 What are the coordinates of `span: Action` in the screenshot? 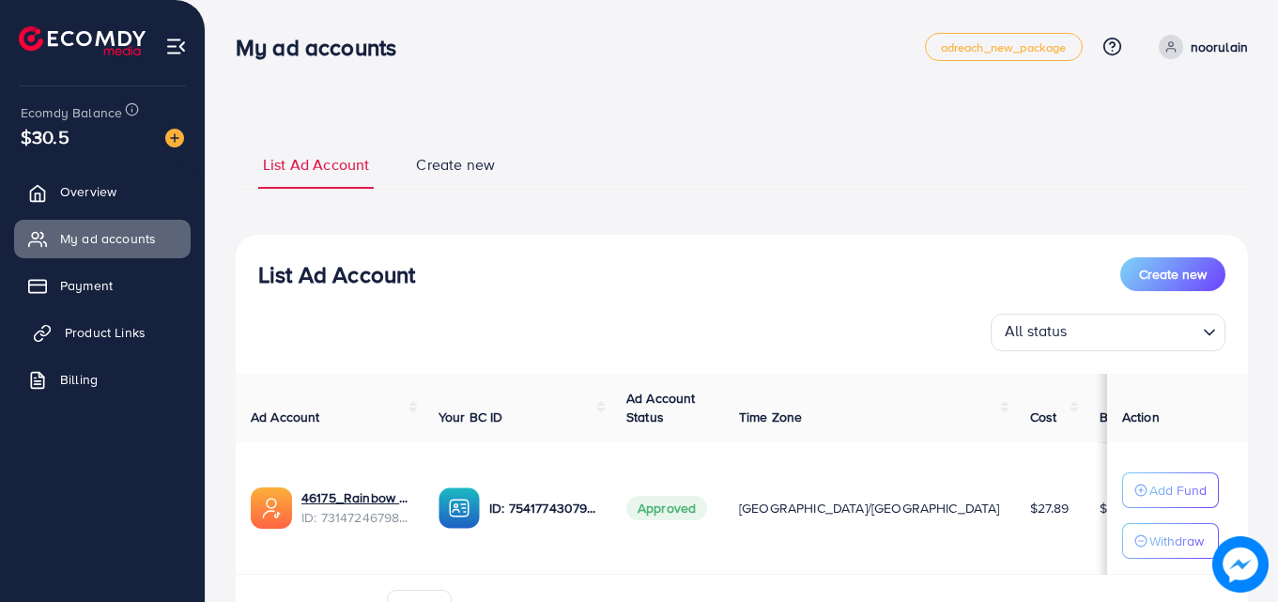 It's located at (1141, 417).